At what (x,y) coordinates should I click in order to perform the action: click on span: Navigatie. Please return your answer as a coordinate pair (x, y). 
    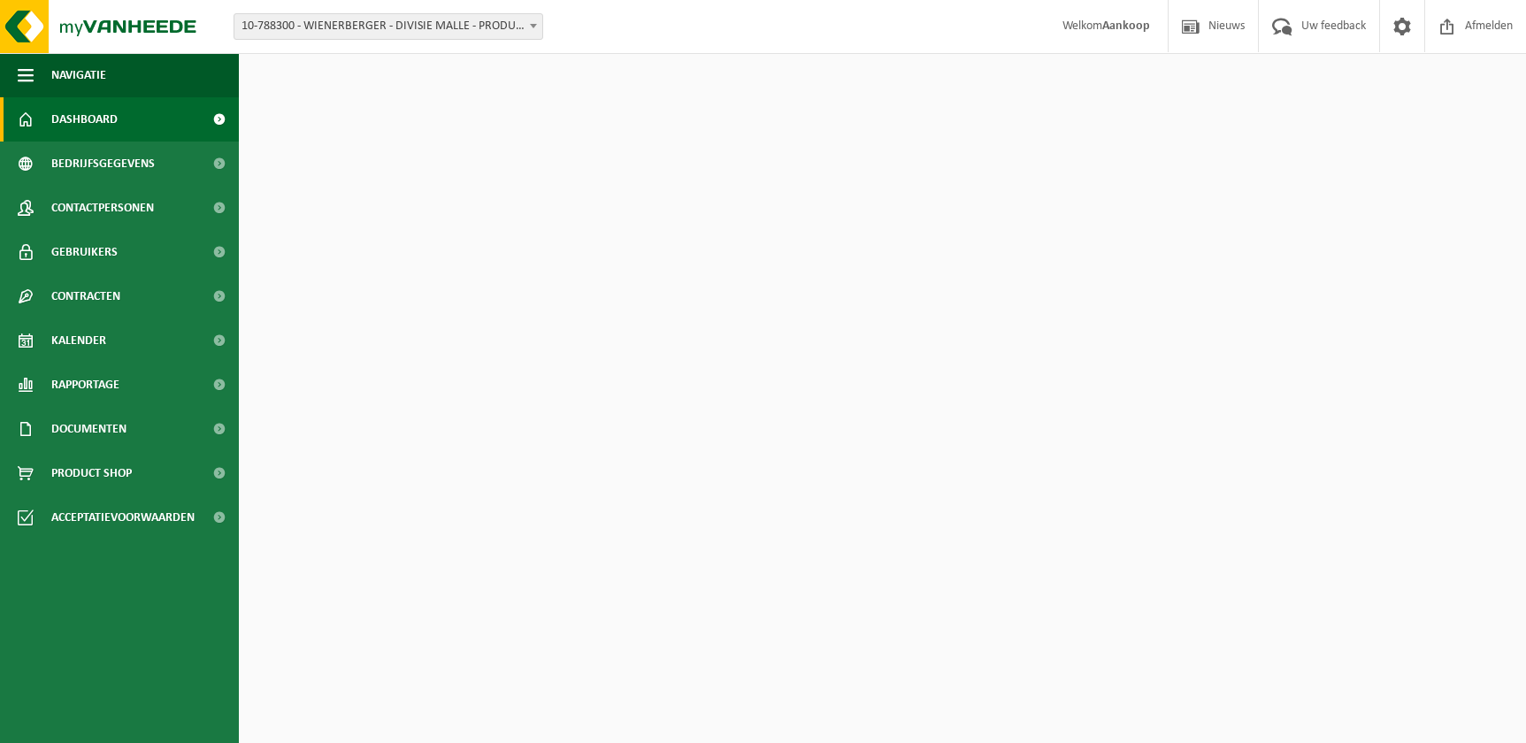
    Looking at the image, I should click on (79, 75).